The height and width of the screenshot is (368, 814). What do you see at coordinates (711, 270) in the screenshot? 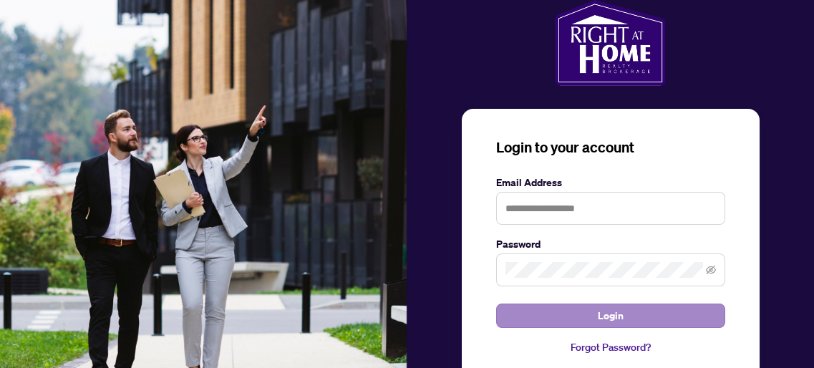
I see `span: eye-invisible` at bounding box center [711, 270].